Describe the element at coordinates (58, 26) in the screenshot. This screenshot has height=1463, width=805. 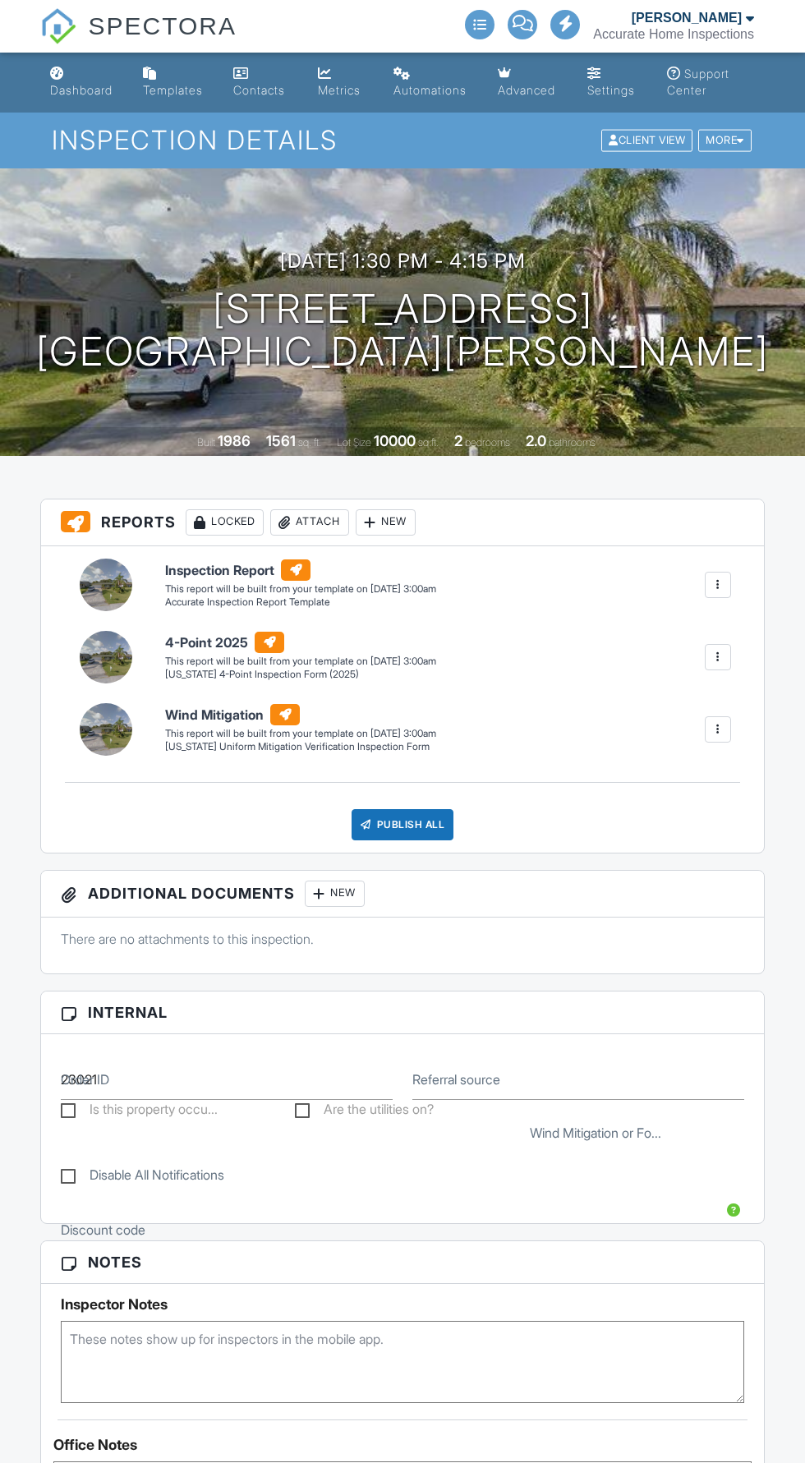
I see `img: The Best Home Inspection Software - Spectora` at that location.